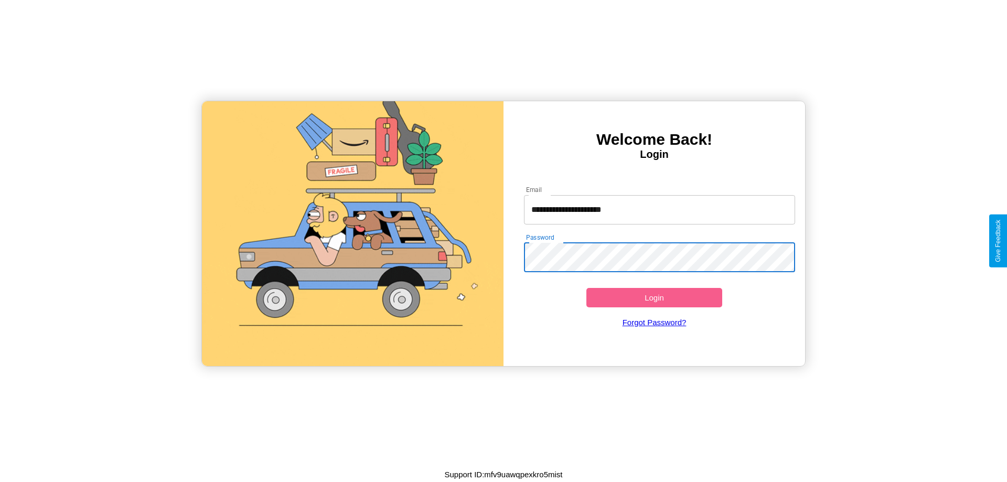  Describe the element at coordinates (503, 474) in the screenshot. I see `p: Support ID: mfv9uawqpexkro5mist` at that location.